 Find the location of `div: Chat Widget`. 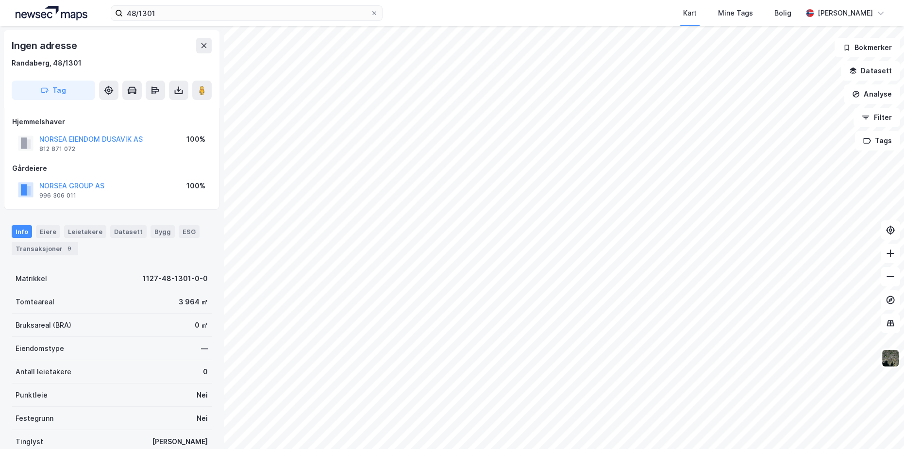

div: Chat Widget is located at coordinates (880, 426).